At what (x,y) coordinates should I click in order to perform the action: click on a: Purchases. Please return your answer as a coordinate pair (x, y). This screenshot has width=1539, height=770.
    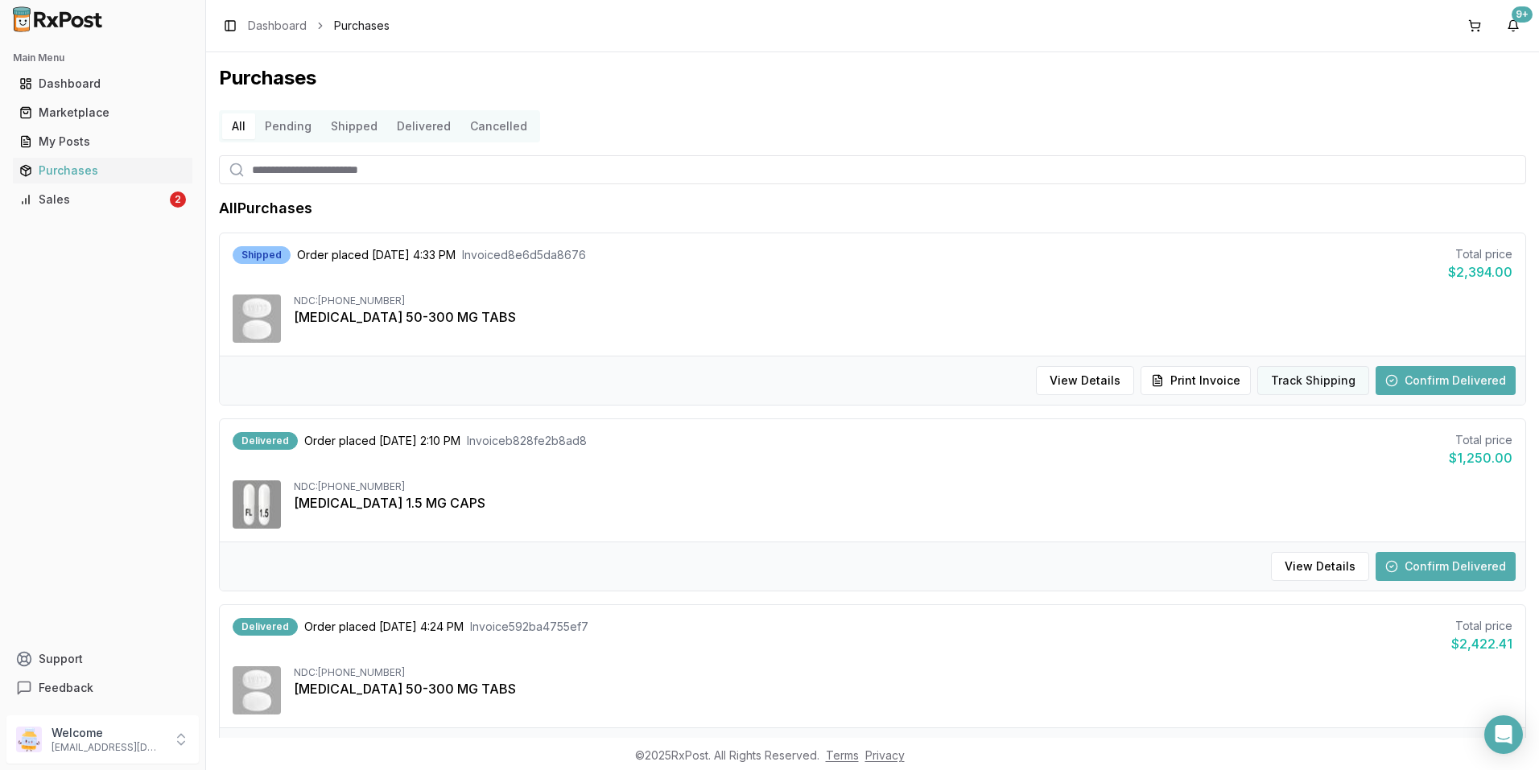
    Looking at the image, I should click on (102, 171).